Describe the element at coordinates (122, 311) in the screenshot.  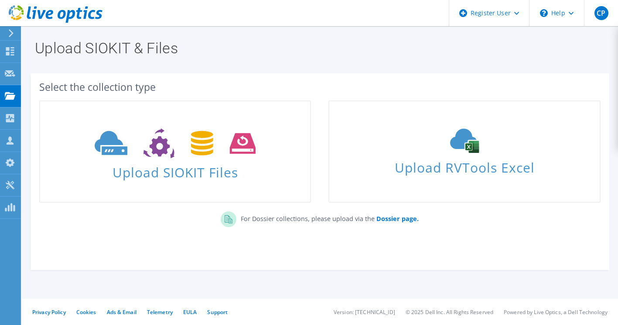
I see `a: Ads & Email` at that location.